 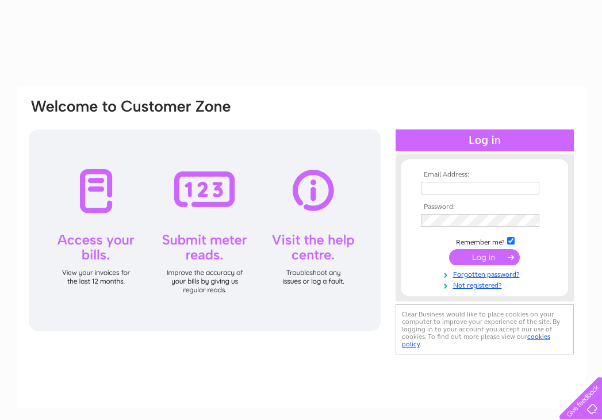 What do you see at coordinates (486, 284) in the screenshot?
I see `a: Not registered?` at bounding box center [486, 284].